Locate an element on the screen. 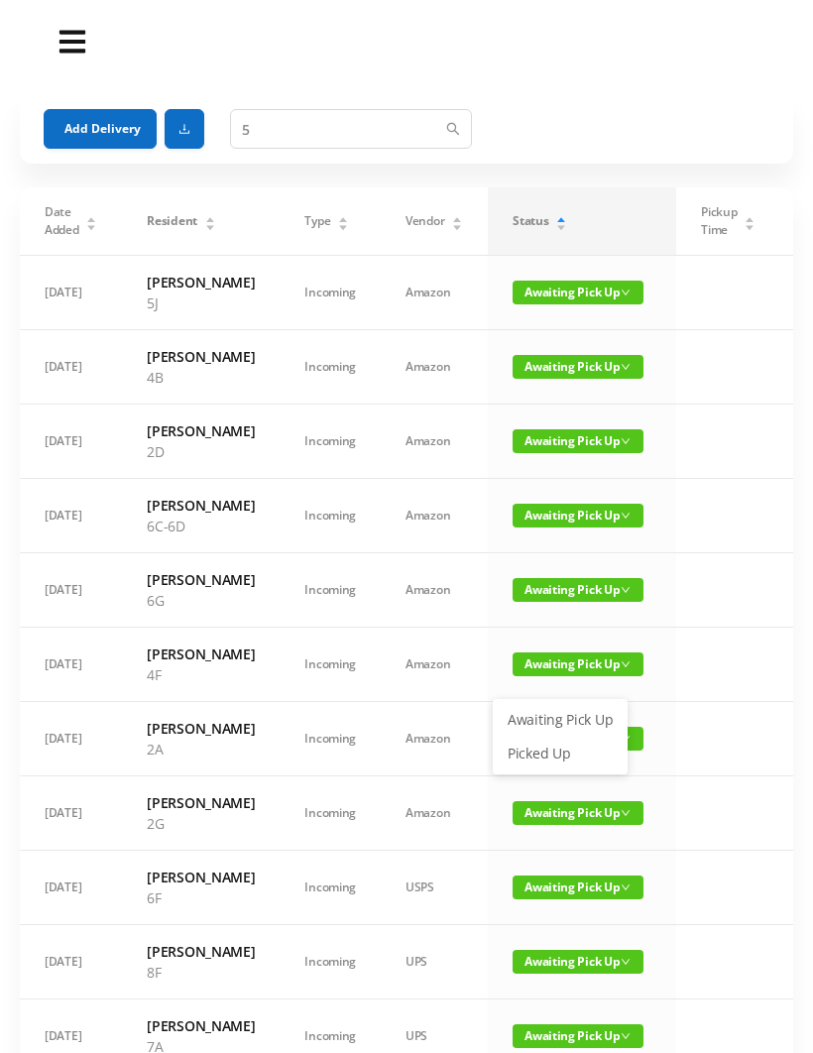  p: 5J is located at coordinates (200, 302).